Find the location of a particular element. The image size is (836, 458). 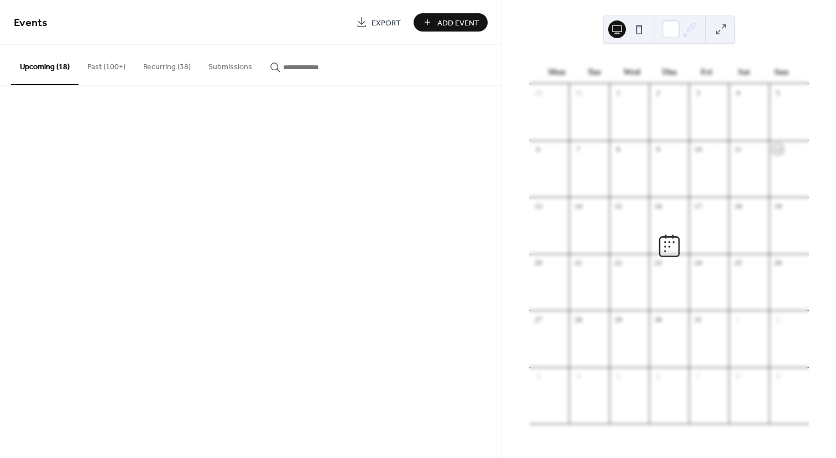

div: 15 is located at coordinates (619, 206).